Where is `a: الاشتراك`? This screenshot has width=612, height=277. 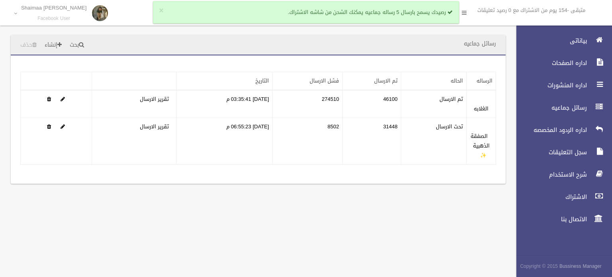
a: الاشتراك is located at coordinates (560, 197).